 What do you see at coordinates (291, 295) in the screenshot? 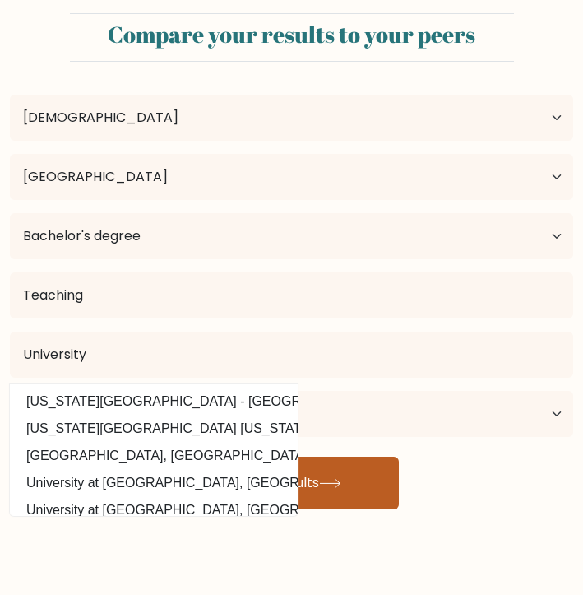
I see `input: What did you study?` at bounding box center [291, 295].